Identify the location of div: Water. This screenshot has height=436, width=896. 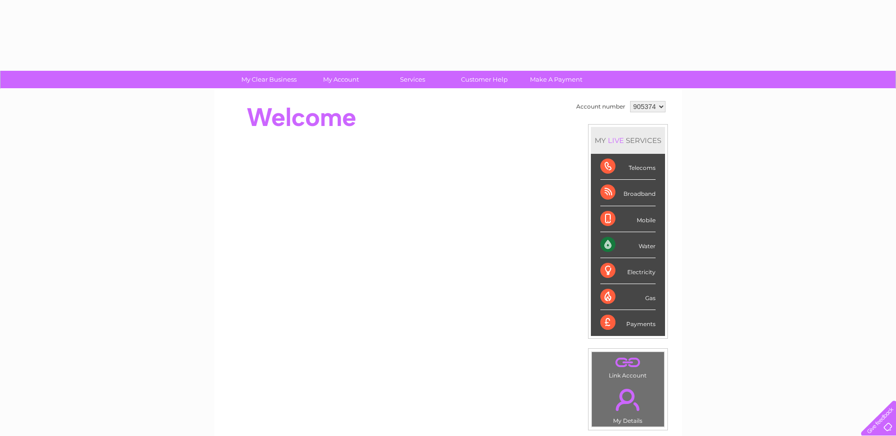
(628, 245).